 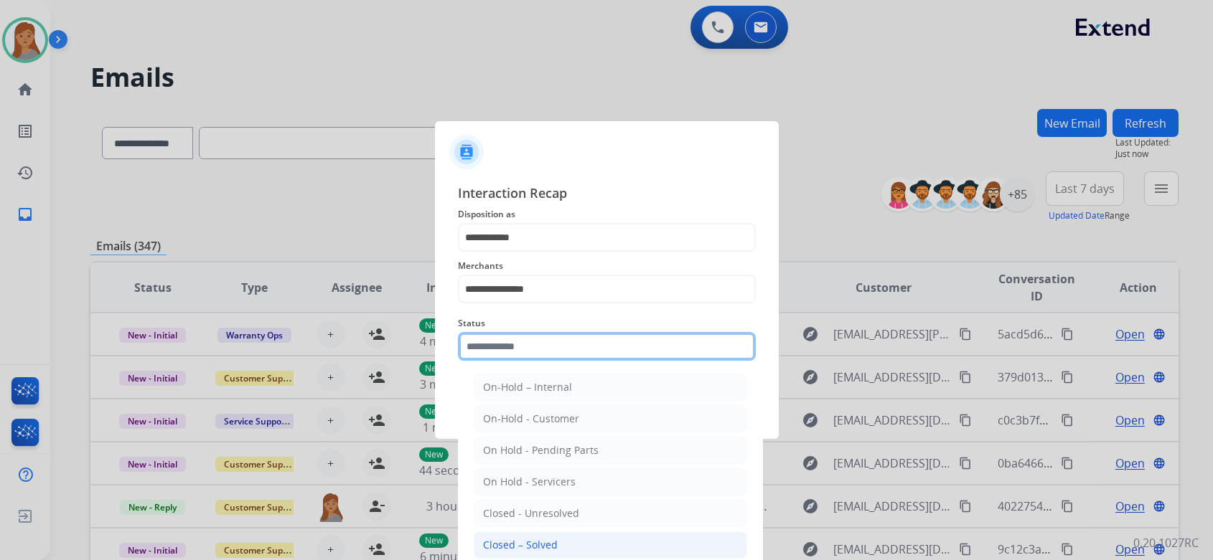 What do you see at coordinates (466, 152) in the screenshot?
I see `img: contactIcon` at bounding box center [466, 152].